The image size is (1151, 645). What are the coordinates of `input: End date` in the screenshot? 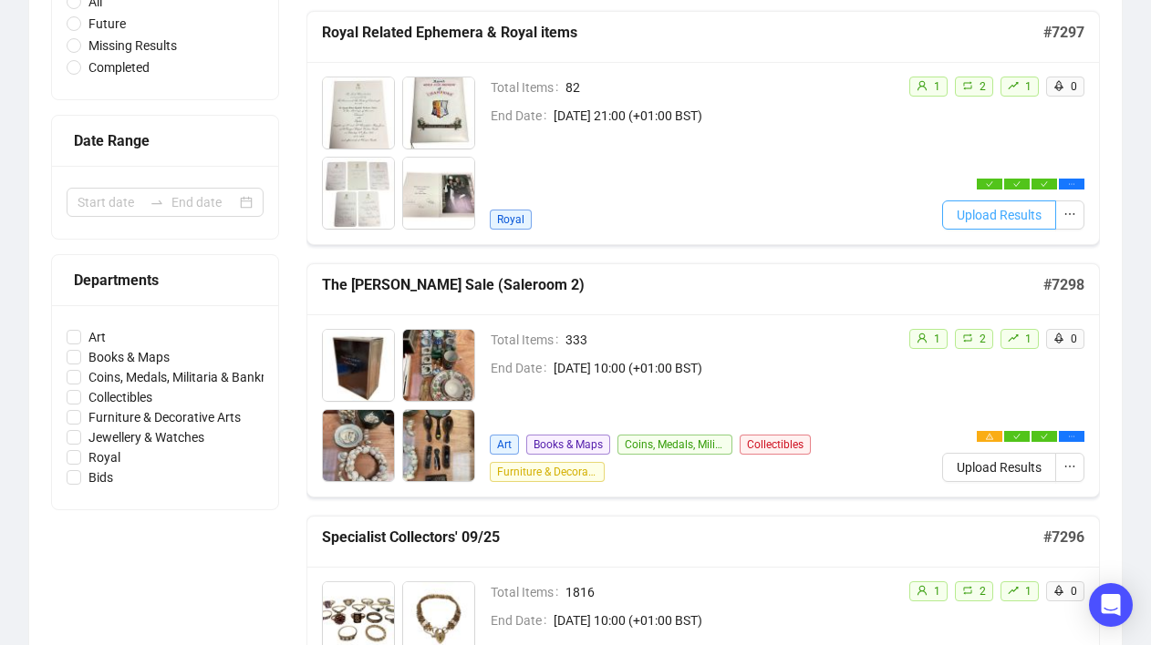 It's located at (203, 202).